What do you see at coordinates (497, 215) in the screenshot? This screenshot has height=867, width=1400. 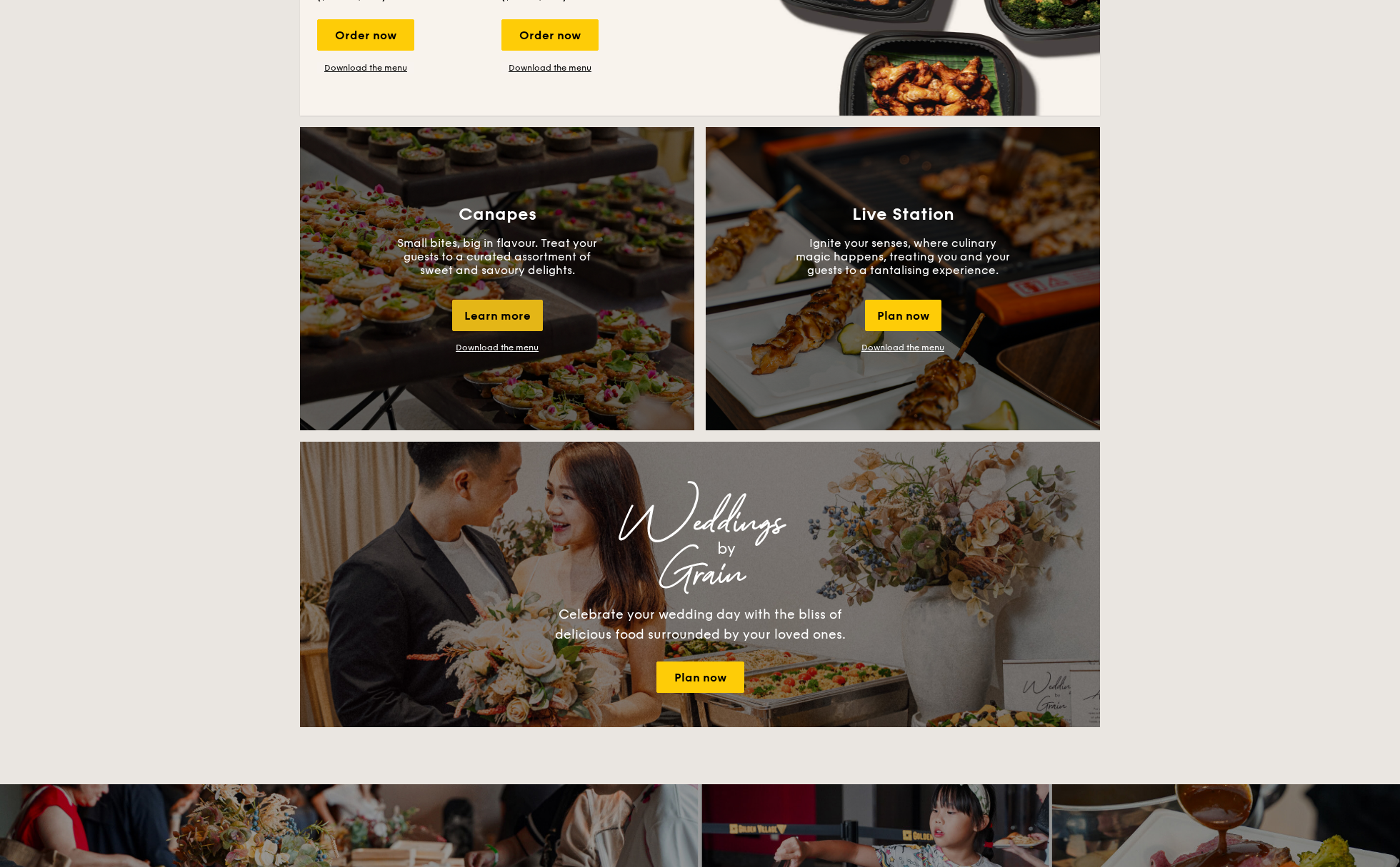 I see `h3: Canapes` at bounding box center [497, 215].